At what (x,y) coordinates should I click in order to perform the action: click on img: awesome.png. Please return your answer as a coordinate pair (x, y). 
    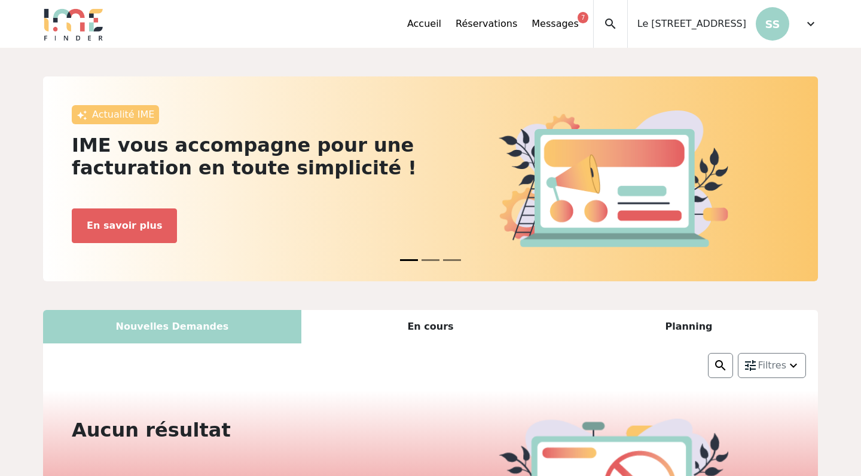
    Looking at the image, I should click on (82, 115).